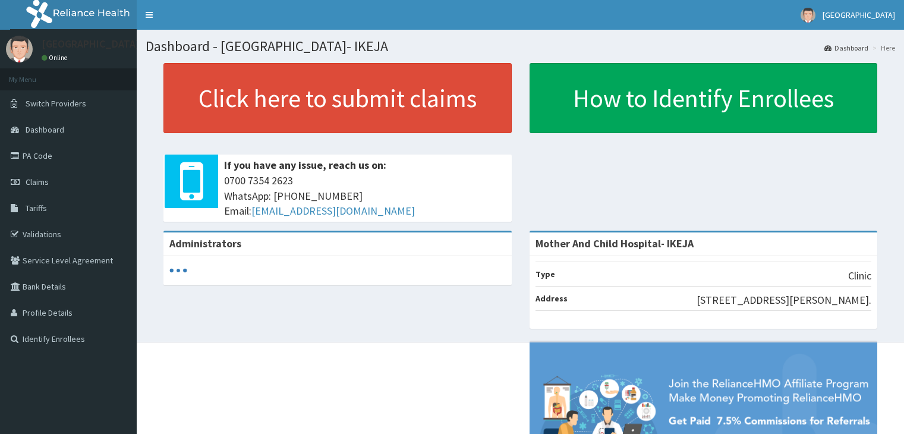  What do you see at coordinates (178, 270) in the screenshot?
I see `svg: audio-loading` at bounding box center [178, 270].